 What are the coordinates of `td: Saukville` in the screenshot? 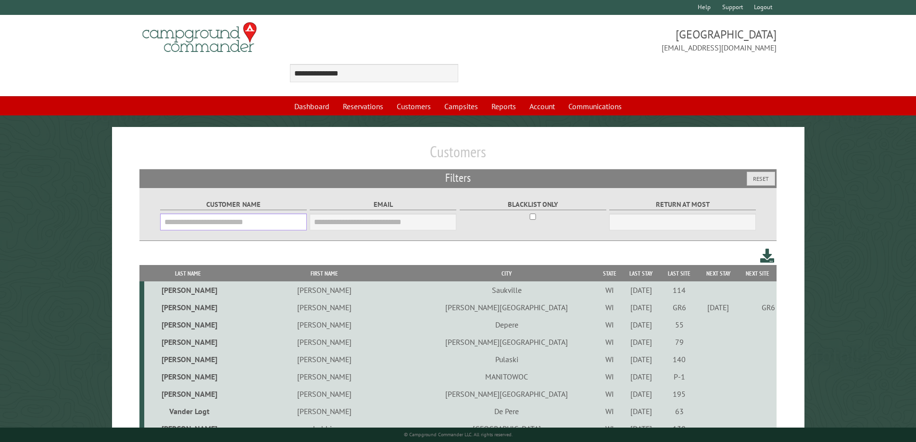 It's located at (506, 290).